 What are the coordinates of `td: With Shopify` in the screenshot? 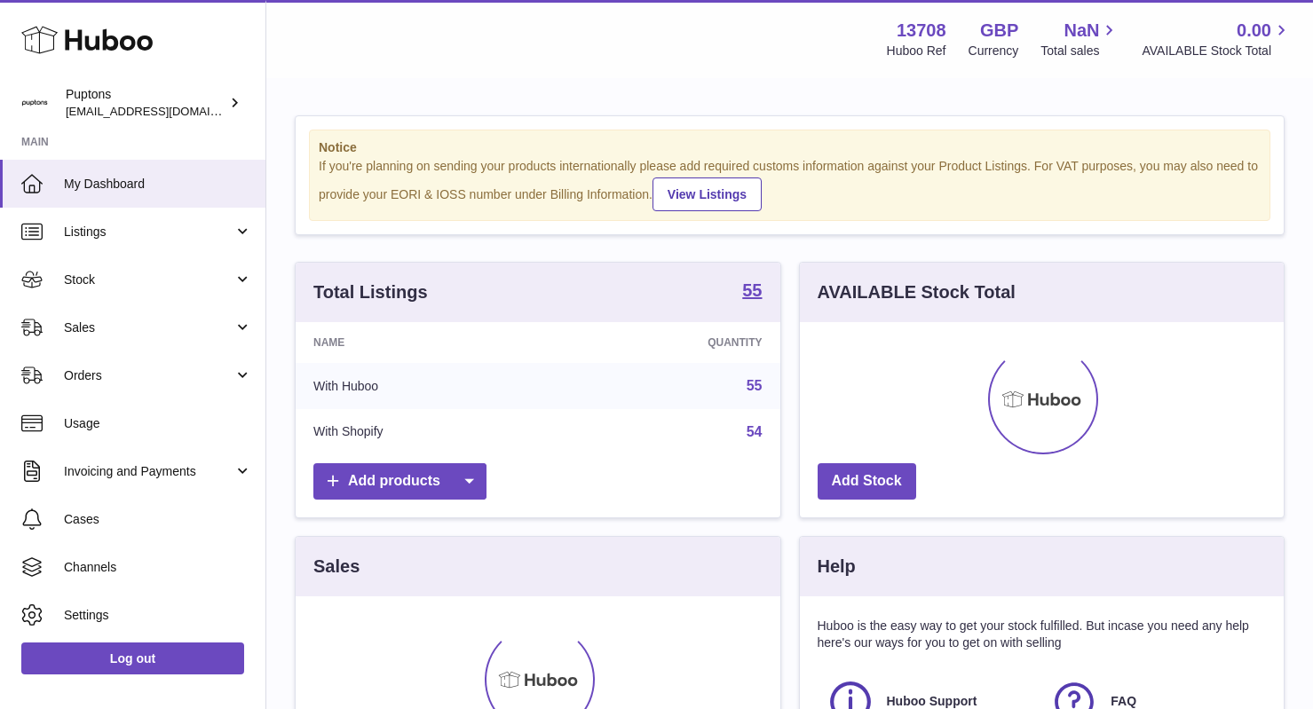 It's located at (426, 432).